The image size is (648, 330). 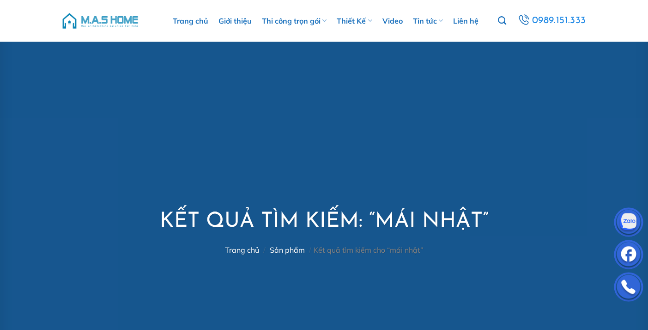 I want to click on a: Thi công trọn gói, so click(x=294, y=21).